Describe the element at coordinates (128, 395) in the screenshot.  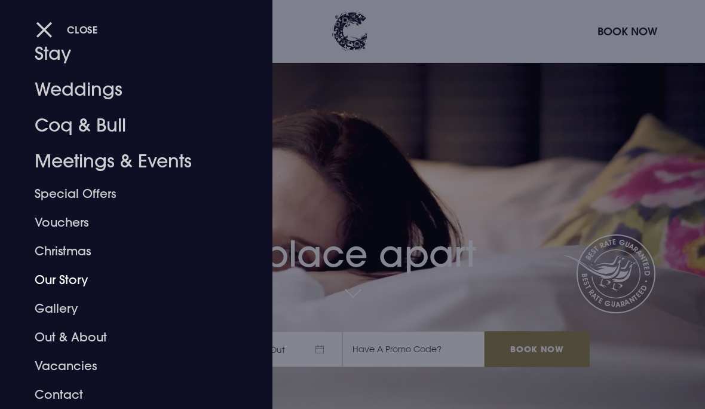
I see `a: Contact` at that location.